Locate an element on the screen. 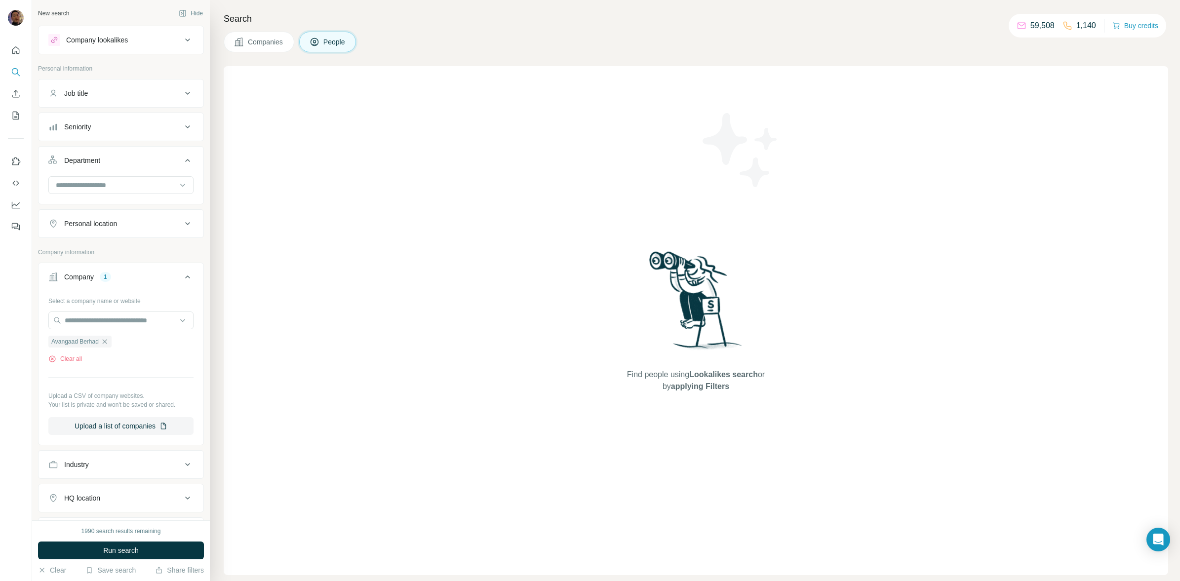 The height and width of the screenshot is (581, 1180). button: Personal location is located at coordinates (121, 224).